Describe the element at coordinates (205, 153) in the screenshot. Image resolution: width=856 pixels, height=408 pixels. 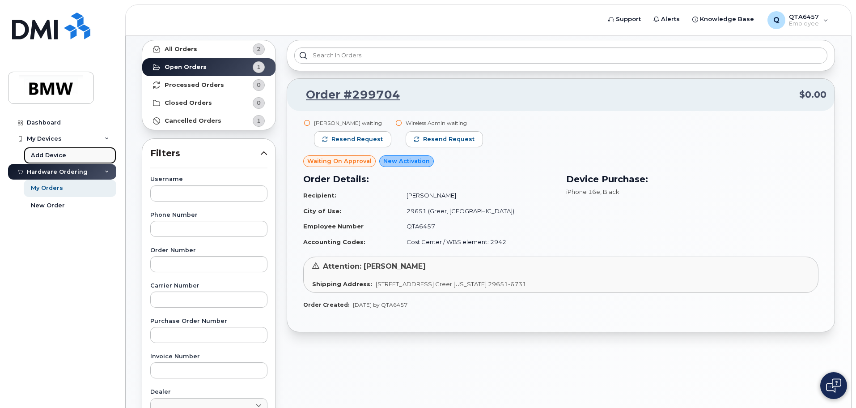
I see `span: Filters` at that location.